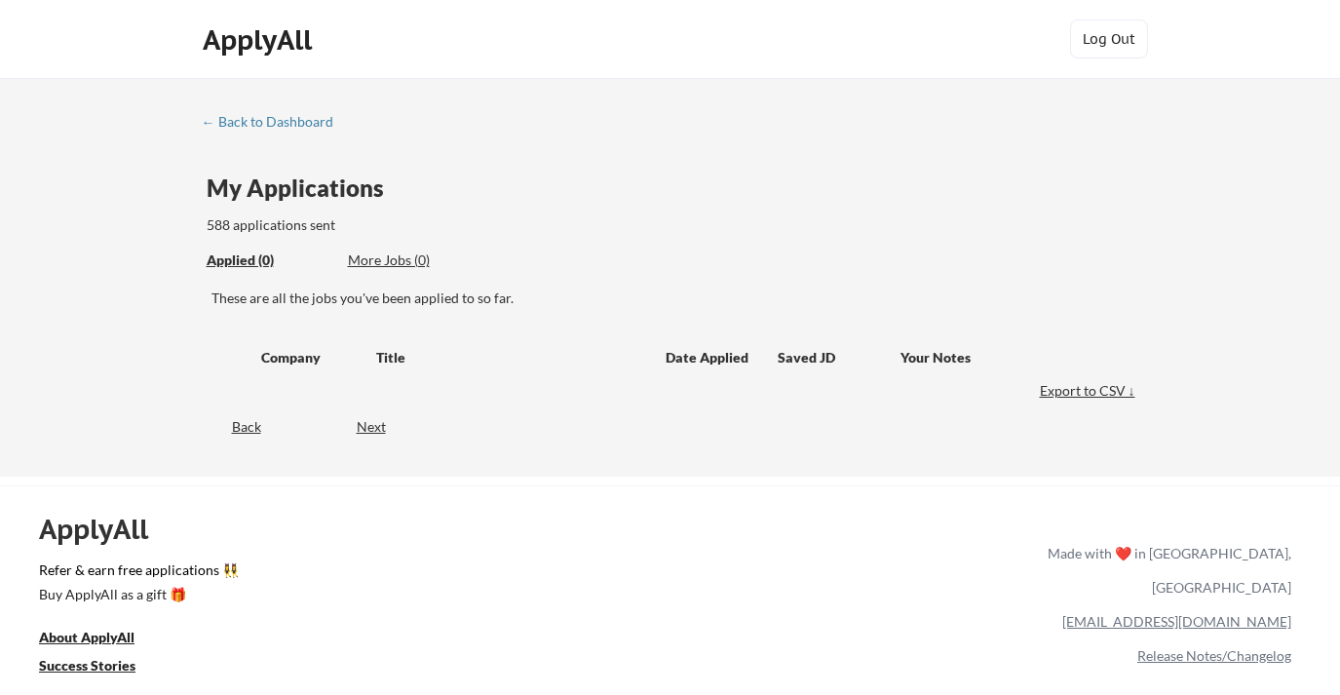 The width and height of the screenshot is (1340, 695). What do you see at coordinates (382, 427) in the screenshot?
I see `div: Next` at bounding box center [382, 427].